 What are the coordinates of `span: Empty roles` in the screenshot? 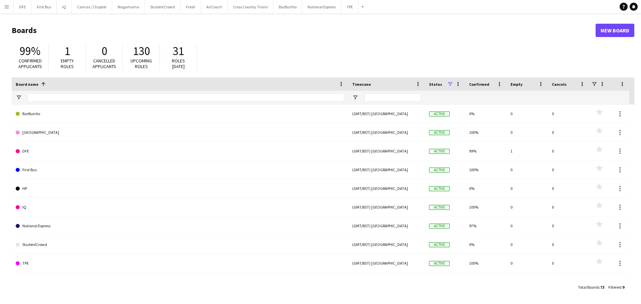 It's located at (67, 63).